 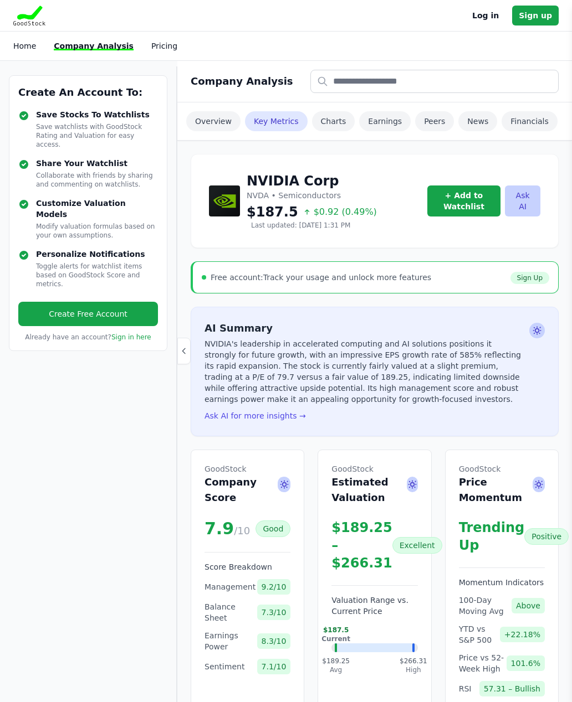 I want to click on a: Peers, so click(x=434, y=121).